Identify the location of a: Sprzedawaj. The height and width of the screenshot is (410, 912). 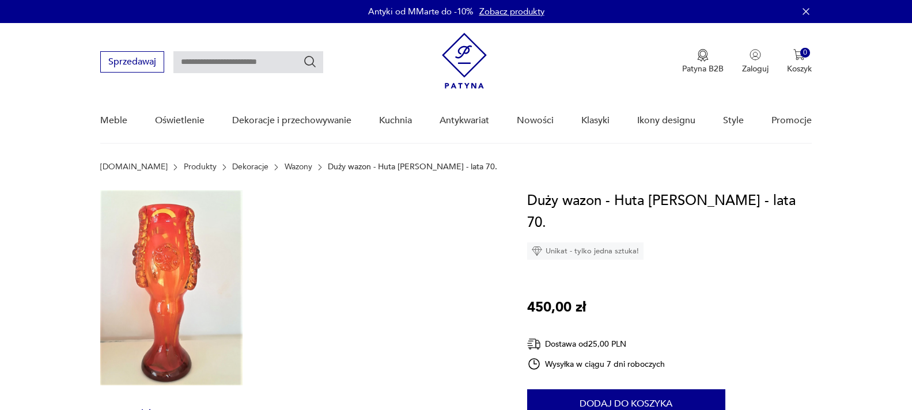
(132, 63).